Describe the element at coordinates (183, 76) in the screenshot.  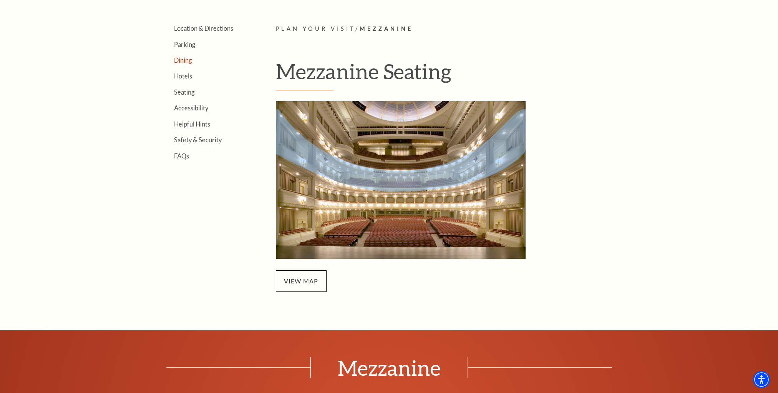
I see `a: Hotels` at that location.